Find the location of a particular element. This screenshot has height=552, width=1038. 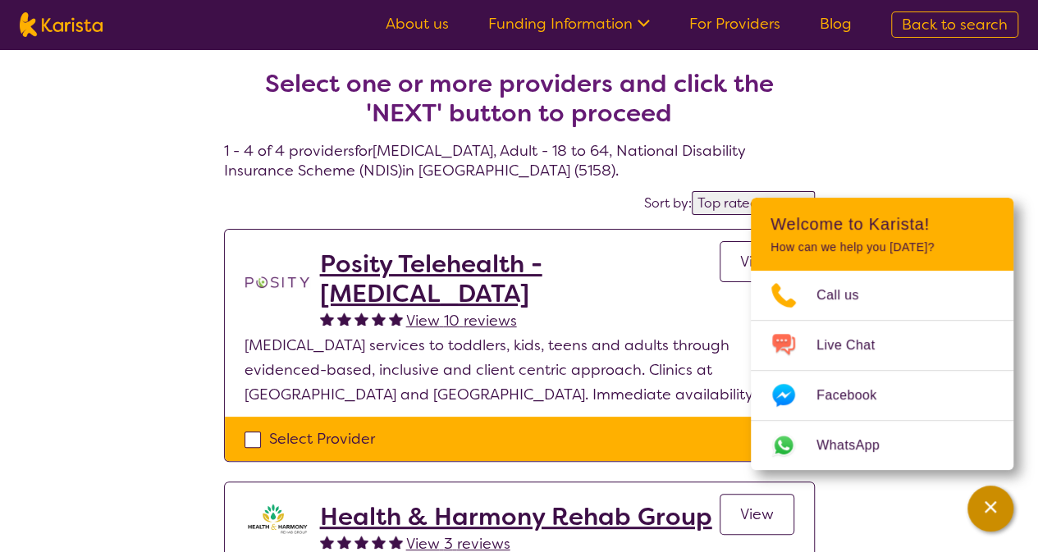

a: For Providers is located at coordinates (734, 24).